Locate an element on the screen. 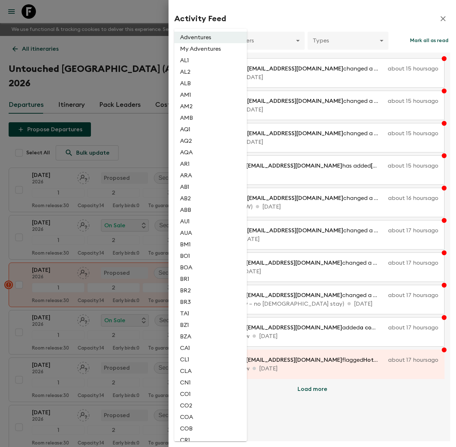 The height and width of the screenshot is (447, 456). li: CR1 is located at coordinates (211, 440).